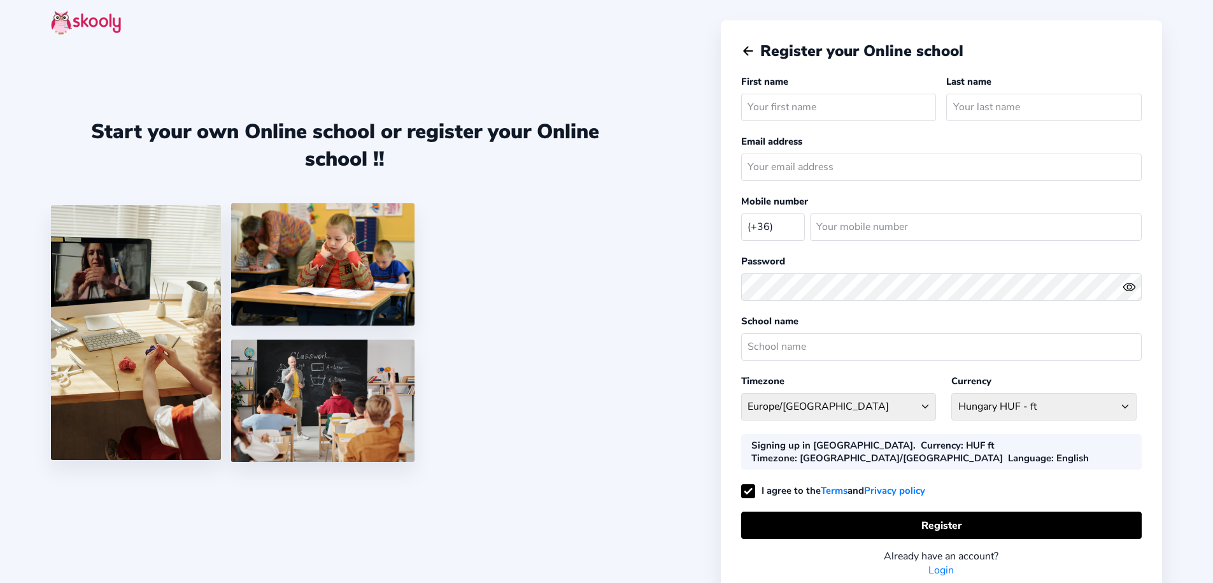 The image size is (1213, 583). I want to click on img: 5.png, so click(323, 401).